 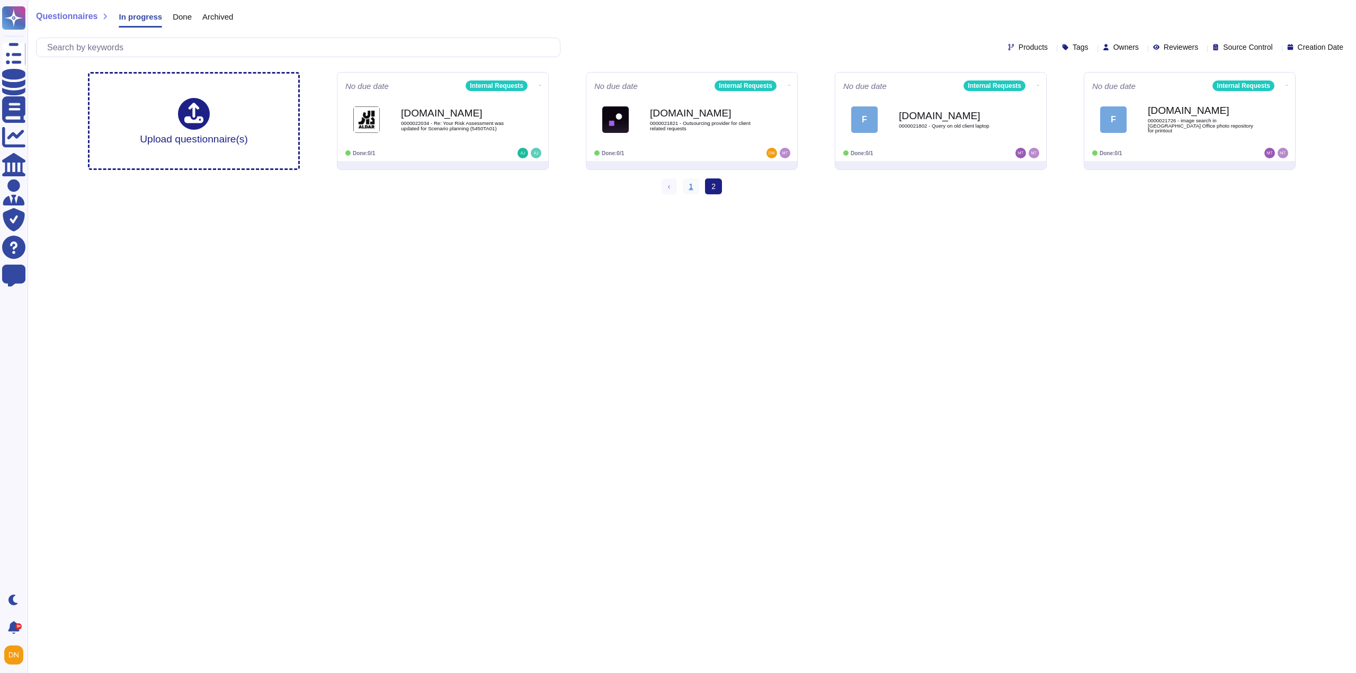 I want to click on span: Source Control, so click(x=1247, y=47).